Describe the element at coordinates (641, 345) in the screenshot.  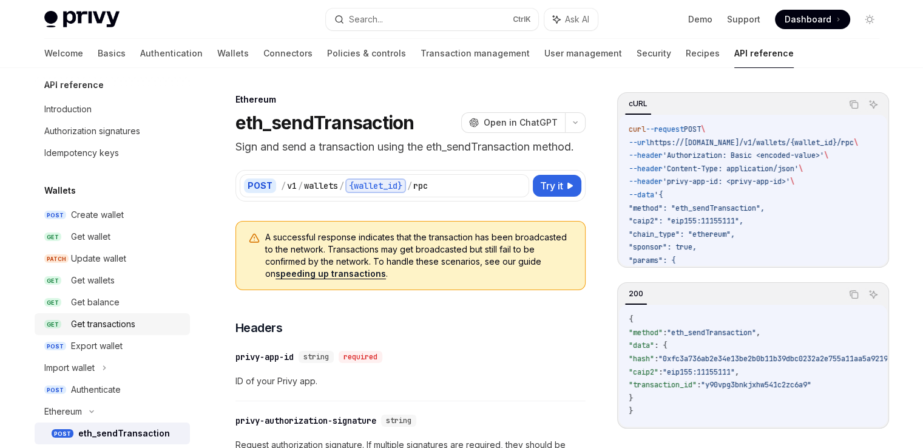
I see `span: "data"` at that location.